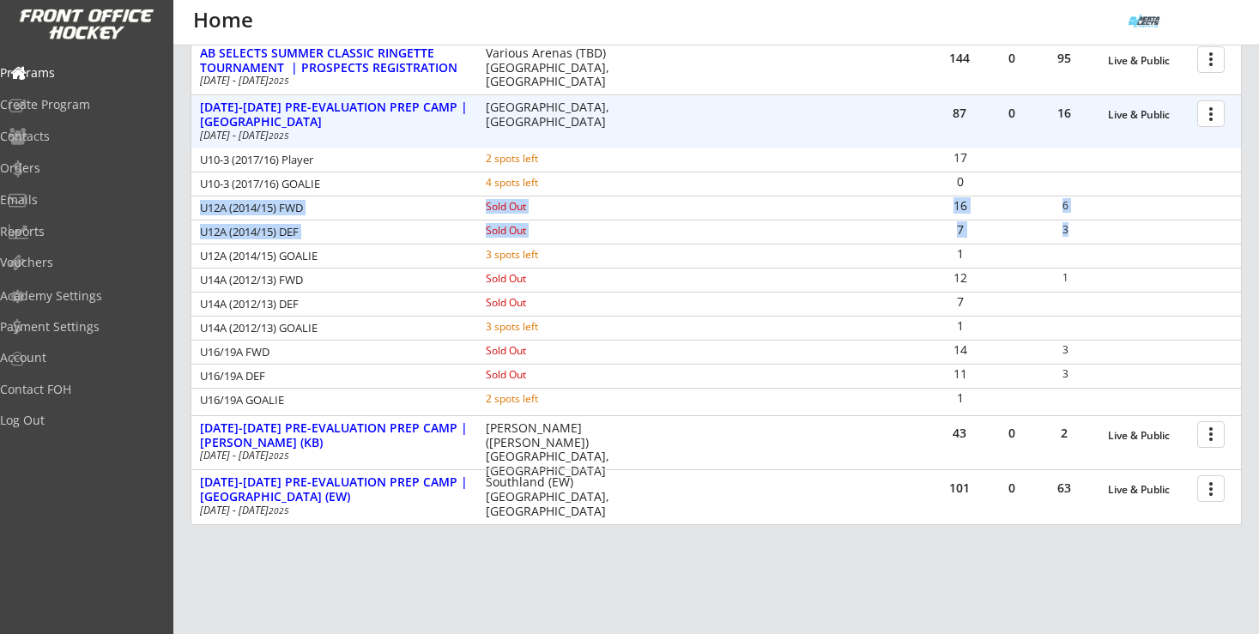 This screenshot has height=634, width=1259. Describe the element at coordinates (331, 328) in the screenshot. I see `div: U14A (2012/13) GOALIE` at that location.